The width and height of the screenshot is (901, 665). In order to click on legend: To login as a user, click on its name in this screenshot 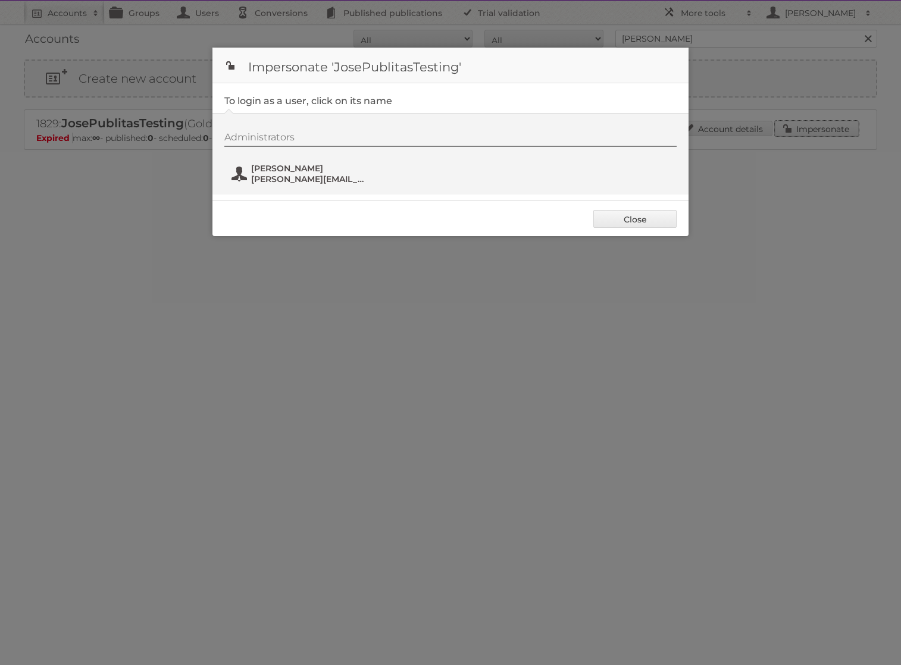, I will do `click(308, 101)`.